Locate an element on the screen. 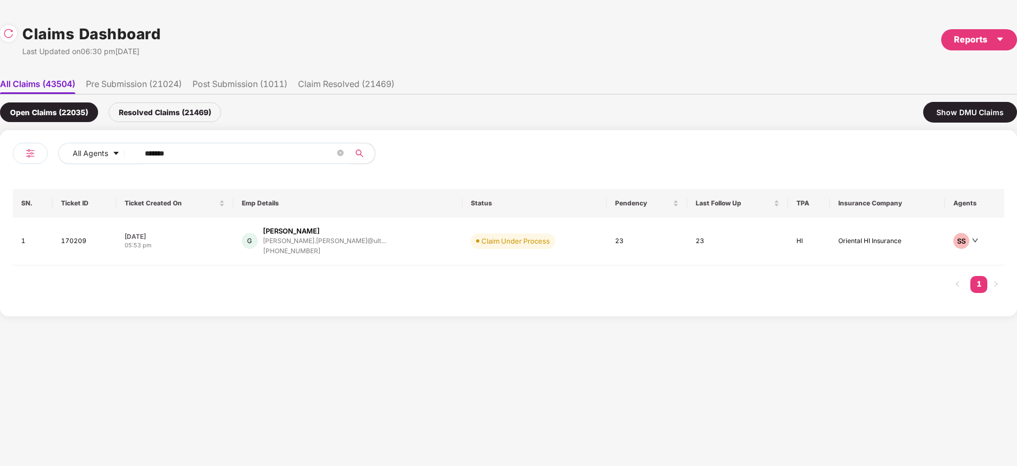  li: Next Page is located at coordinates (996, 284).